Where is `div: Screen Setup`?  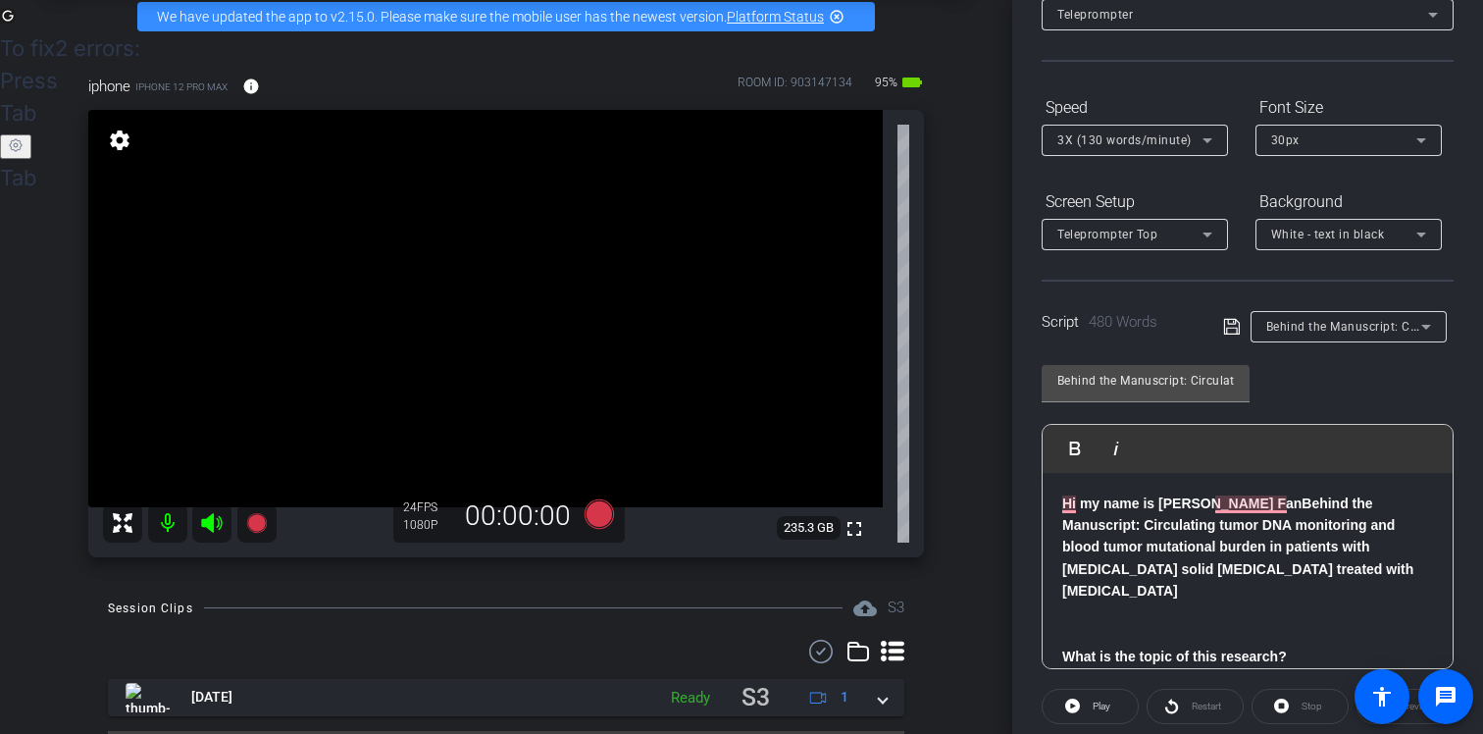 div: Screen Setup is located at coordinates (1135, 202).